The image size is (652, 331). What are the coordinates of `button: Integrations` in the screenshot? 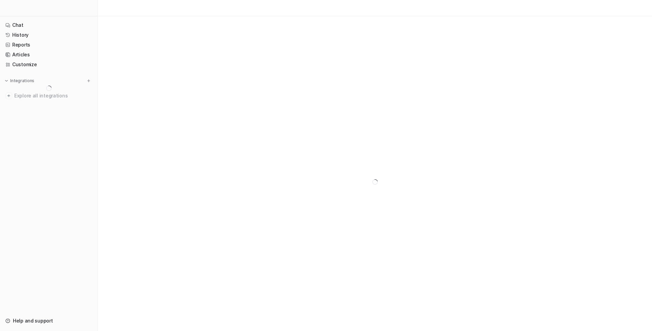 It's located at (19, 81).